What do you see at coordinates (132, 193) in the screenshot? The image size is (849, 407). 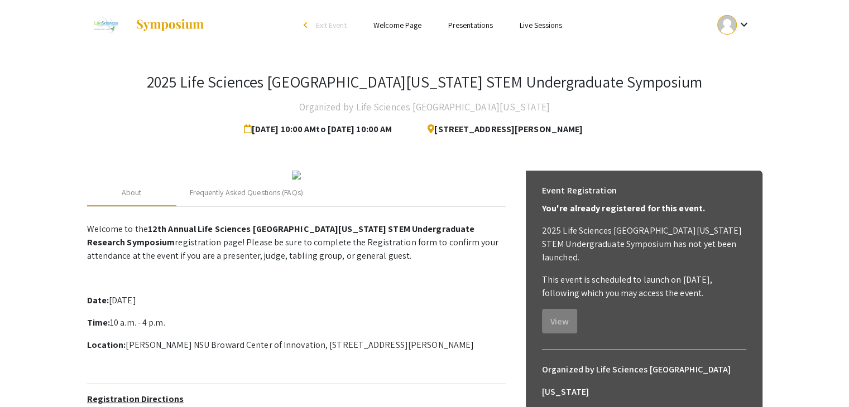 I see `div: About` at bounding box center [132, 193].